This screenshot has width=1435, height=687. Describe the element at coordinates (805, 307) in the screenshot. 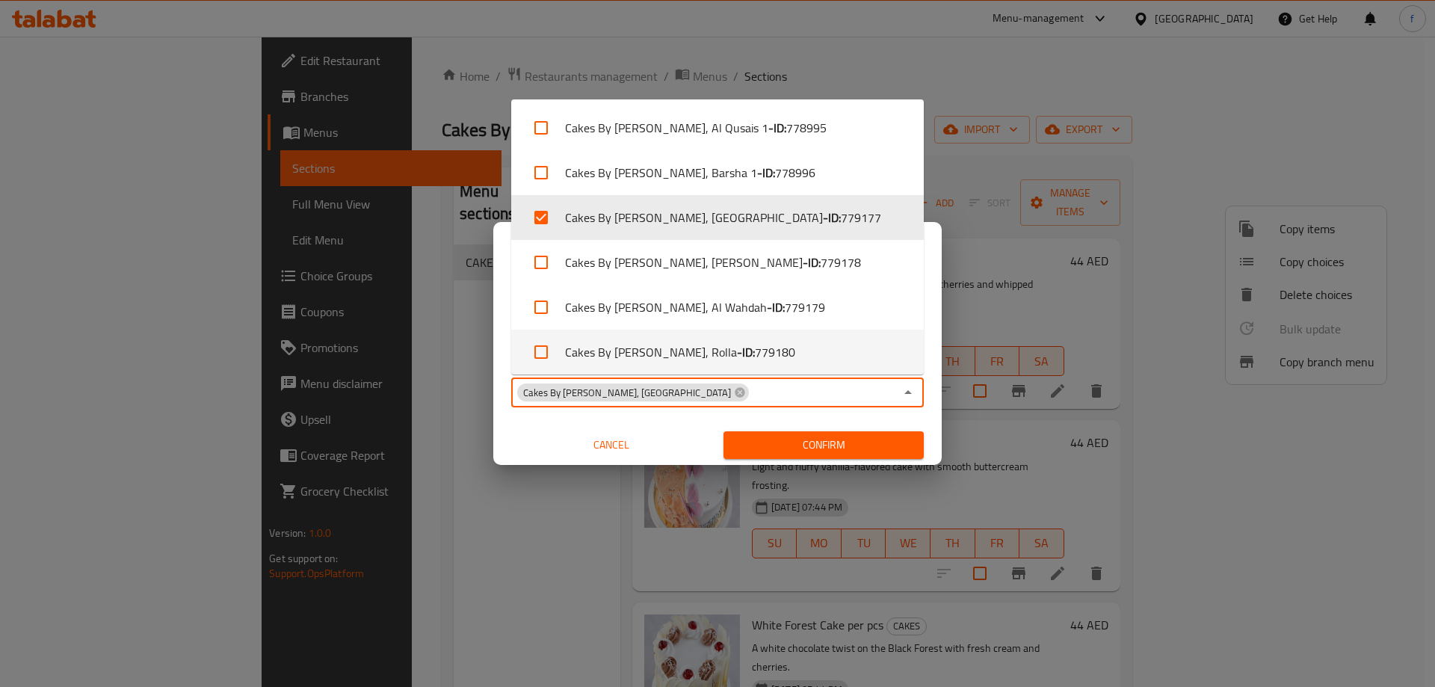

I see `span: 779179` at that location.